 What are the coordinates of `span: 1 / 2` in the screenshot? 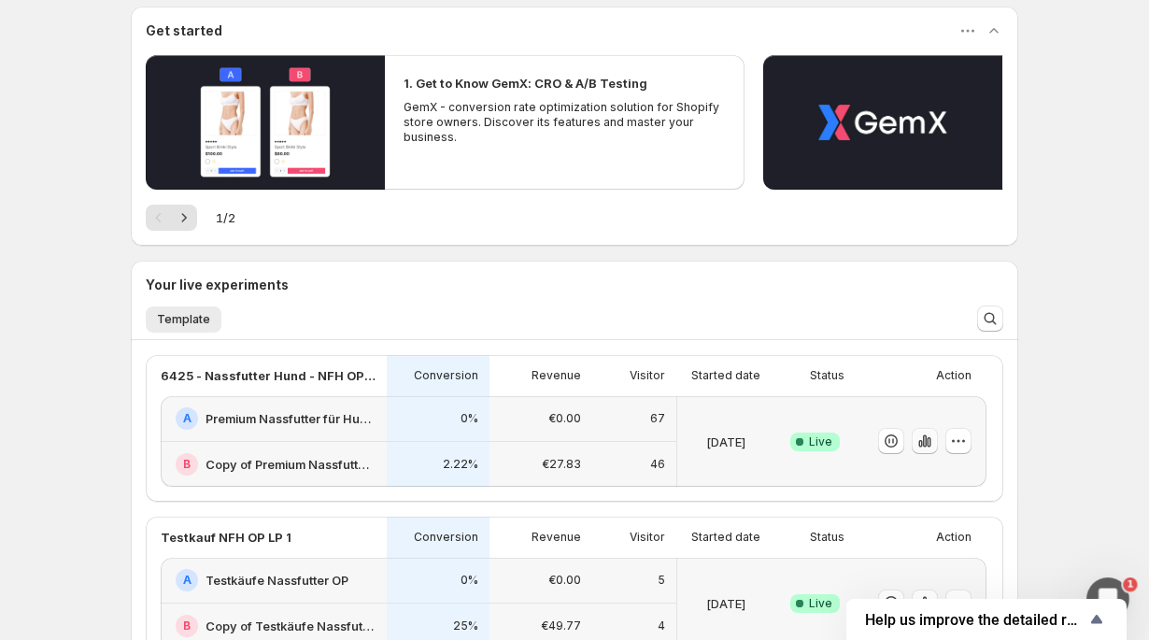 It's located at (225, 218).